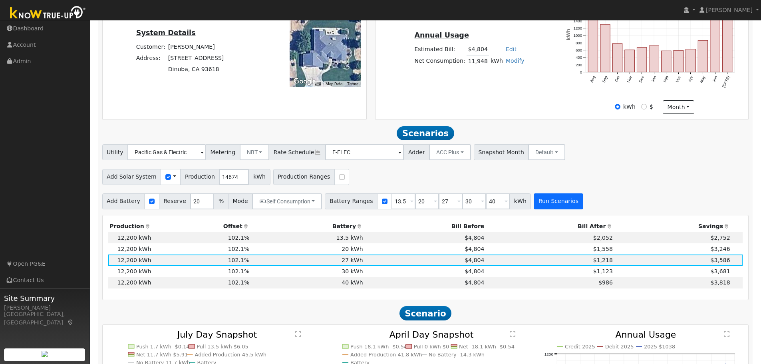 The width and height of the screenshot is (761, 364). I want to click on td: 30 kWh, so click(308, 271).